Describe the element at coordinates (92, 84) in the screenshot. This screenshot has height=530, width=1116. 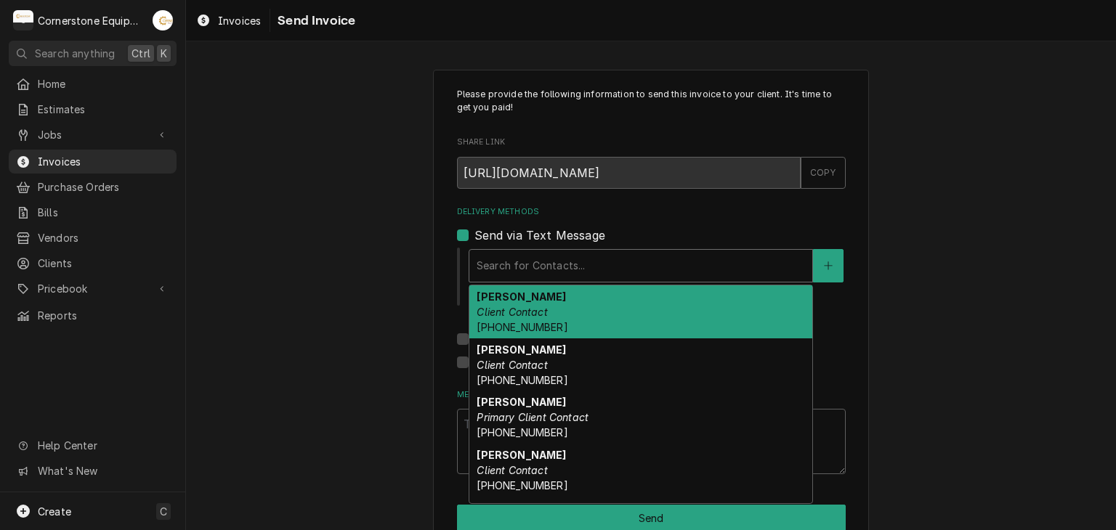
I see `a: Home` at that location.